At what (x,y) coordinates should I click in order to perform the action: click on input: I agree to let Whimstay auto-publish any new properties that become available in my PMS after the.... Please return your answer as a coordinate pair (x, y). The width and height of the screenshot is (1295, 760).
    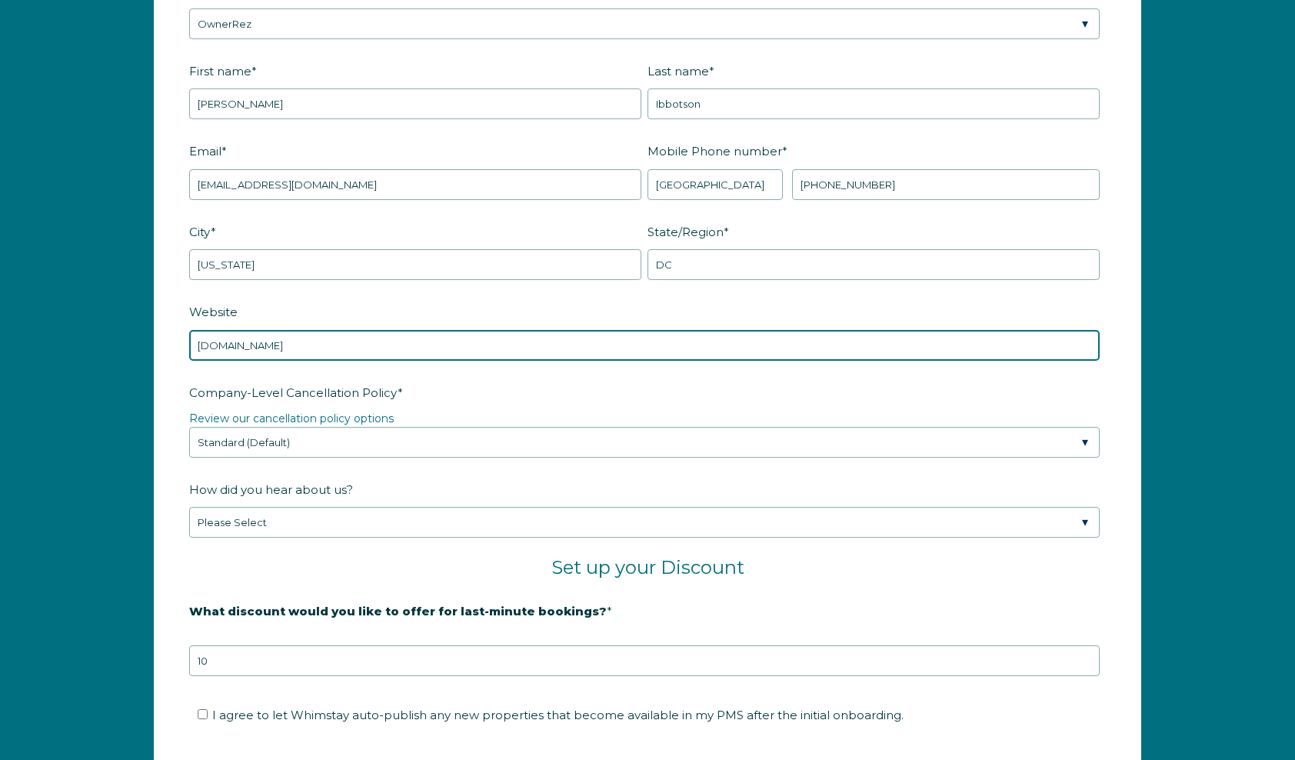
    Looking at the image, I should click on (202, 714).